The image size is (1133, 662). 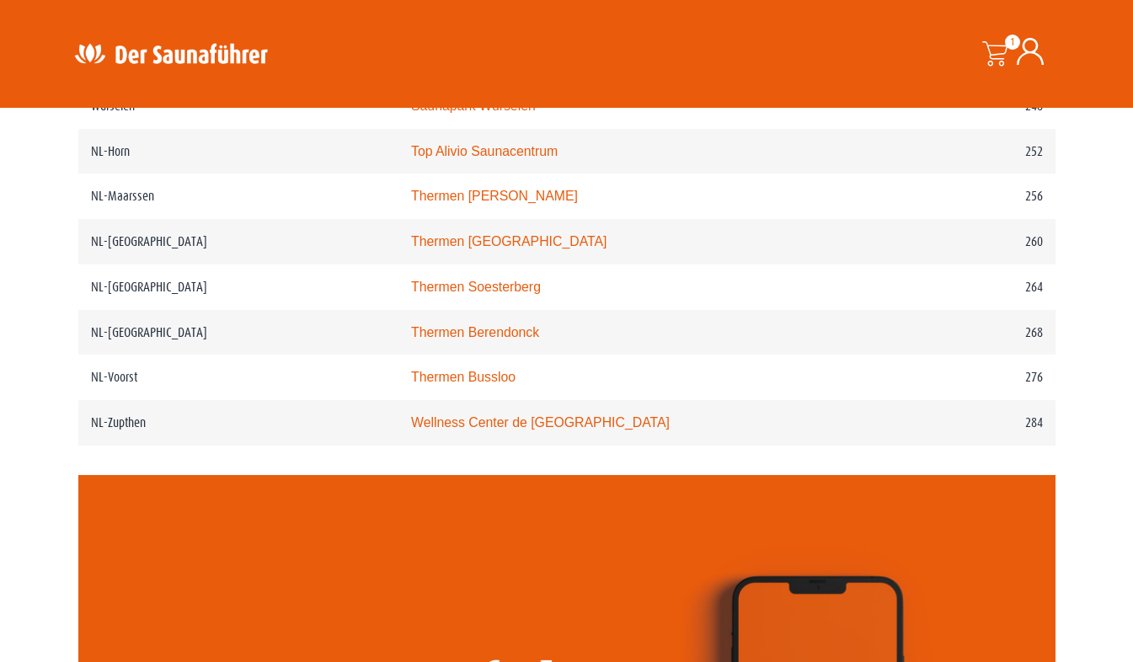 I want to click on td: 256, so click(x=967, y=196).